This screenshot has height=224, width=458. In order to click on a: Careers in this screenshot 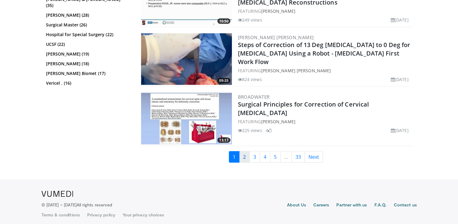, I will do `click(322, 205)`.